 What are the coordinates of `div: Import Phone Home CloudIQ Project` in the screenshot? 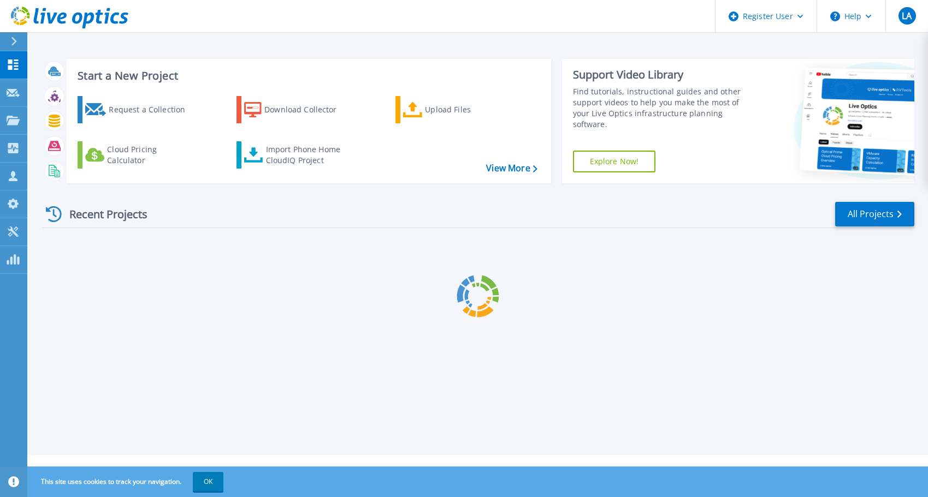 It's located at (308, 155).